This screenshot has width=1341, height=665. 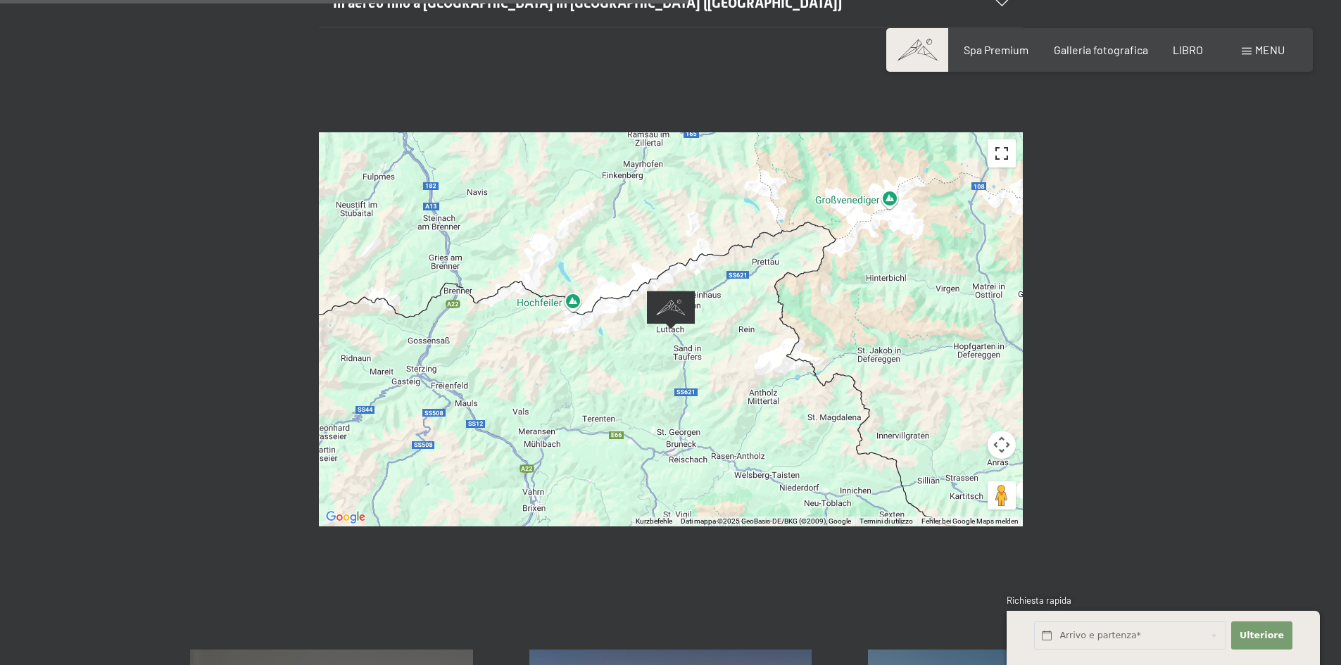 What do you see at coordinates (1188, 49) in the screenshot?
I see `a: LIBRO` at bounding box center [1188, 49].